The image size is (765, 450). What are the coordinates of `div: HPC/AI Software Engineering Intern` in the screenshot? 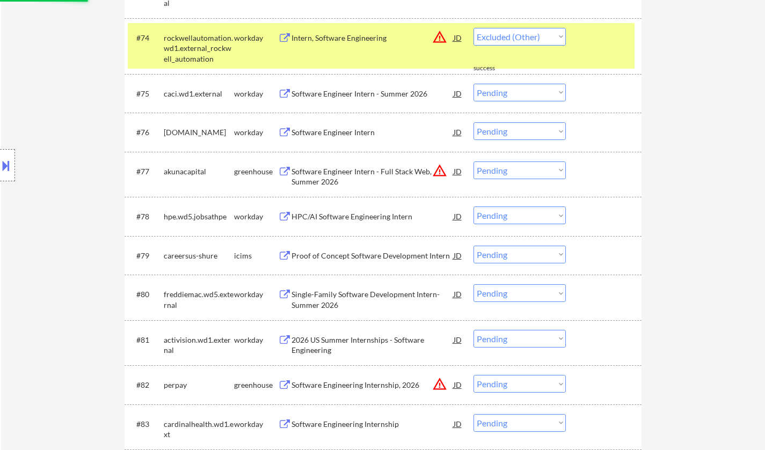 It's located at (372, 217).